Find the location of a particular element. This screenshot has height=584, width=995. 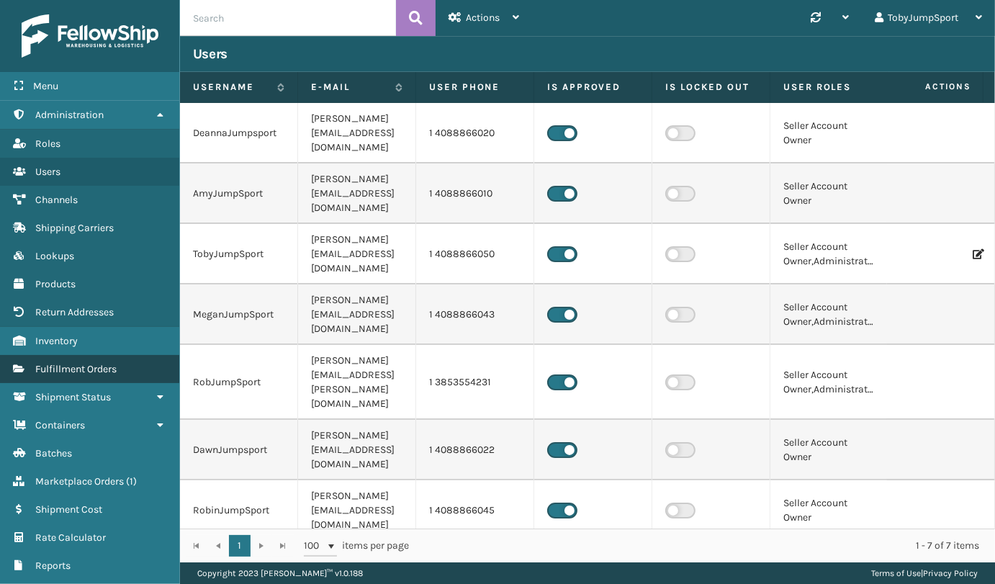

label: Is Approved is located at coordinates (593, 87).